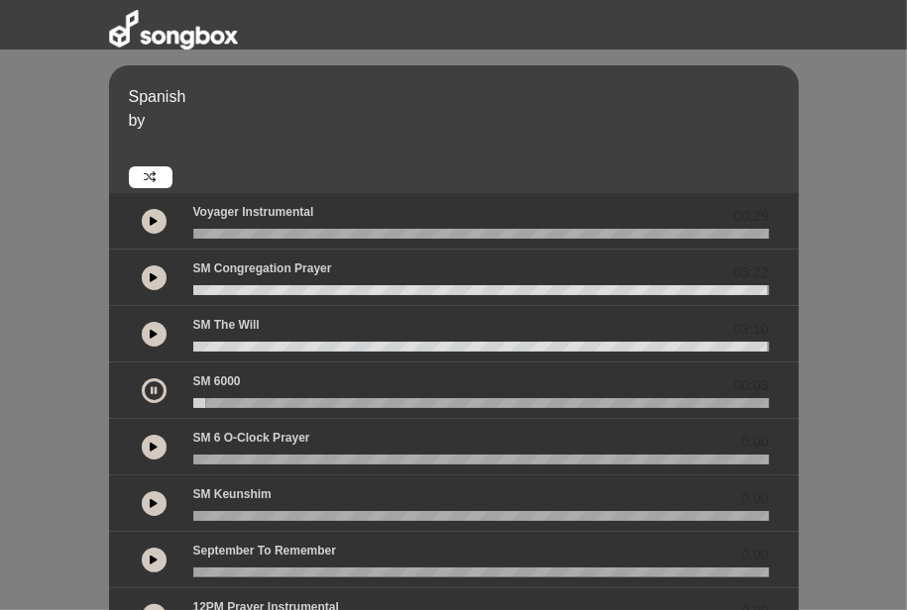 This screenshot has height=610, width=907. Describe the element at coordinates (750, 329) in the screenshot. I see `span: 03:10` at that location.